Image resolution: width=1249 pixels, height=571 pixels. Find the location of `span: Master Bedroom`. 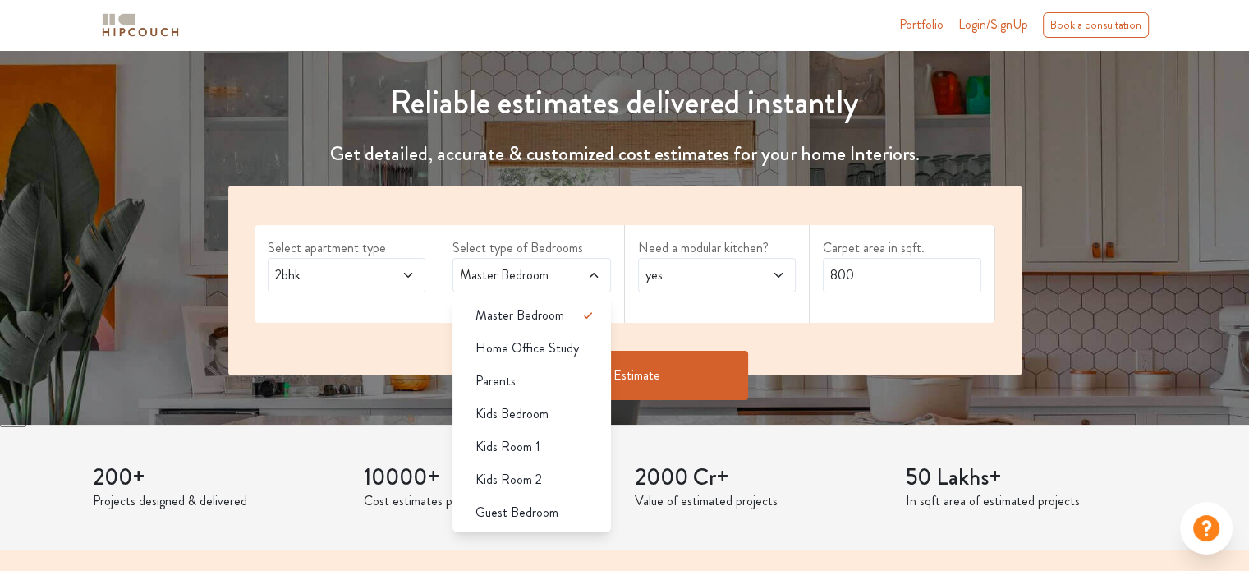

span: Master Bedroom is located at coordinates (520, 315).